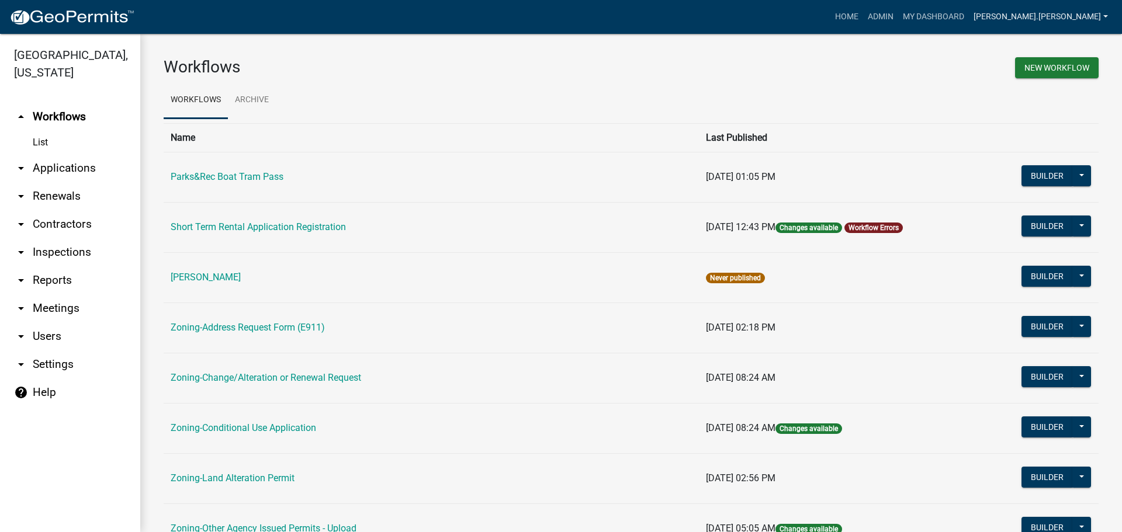  What do you see at coordinates (1056, 68) in the screenshot?
I see `button: New Workflow` at bounding box center [1056, 68].